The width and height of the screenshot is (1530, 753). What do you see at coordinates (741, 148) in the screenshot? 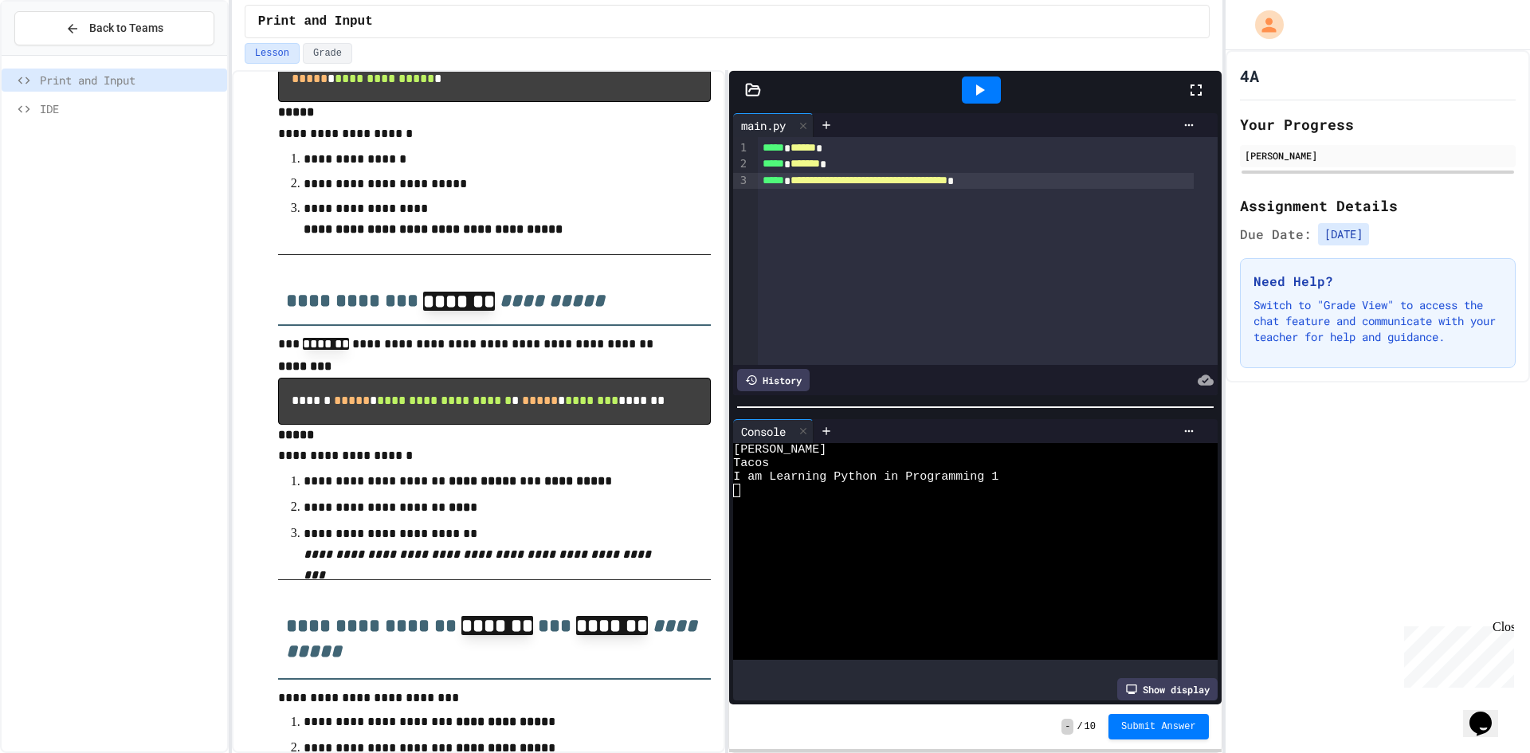
I see `div: 1` at bounding box center [741, 148].